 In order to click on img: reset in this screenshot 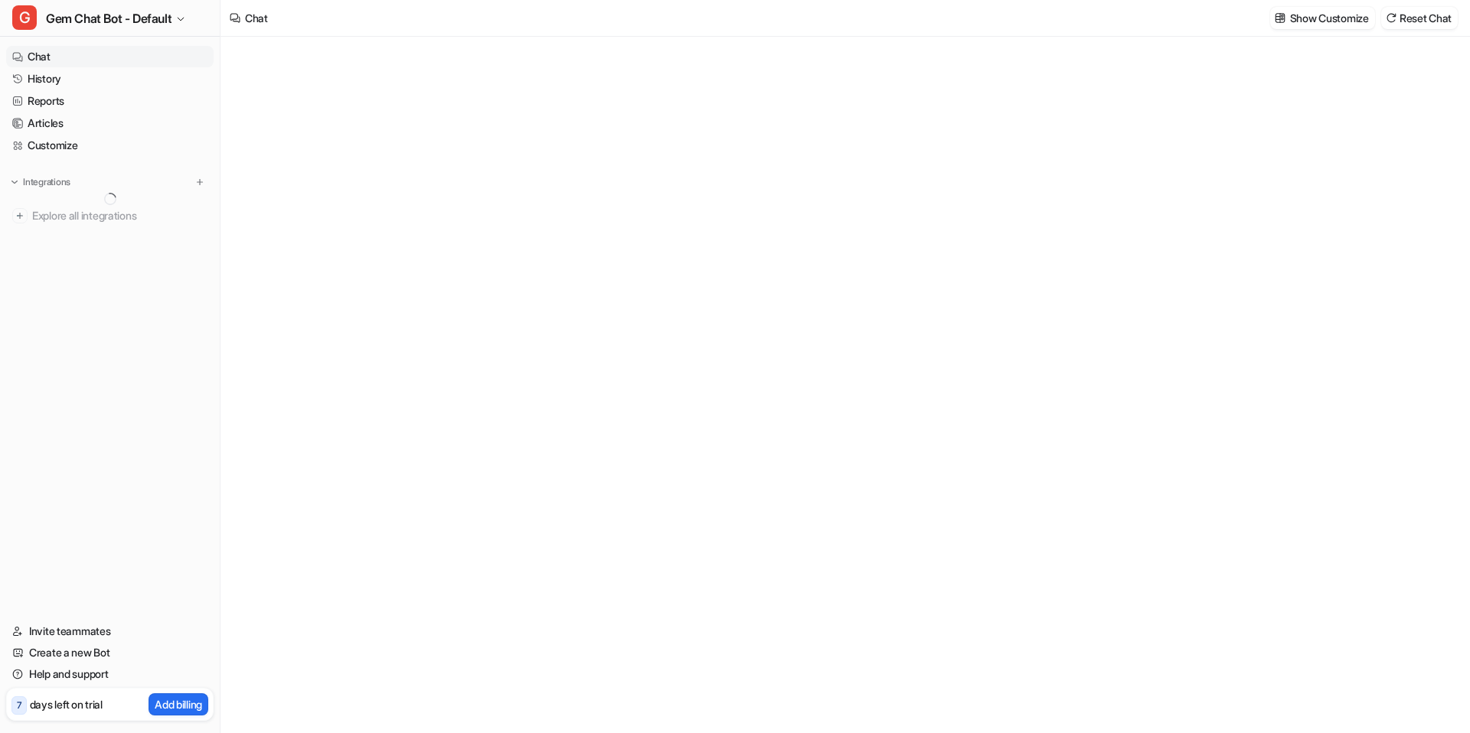, I will do `click(1391, 18)`.